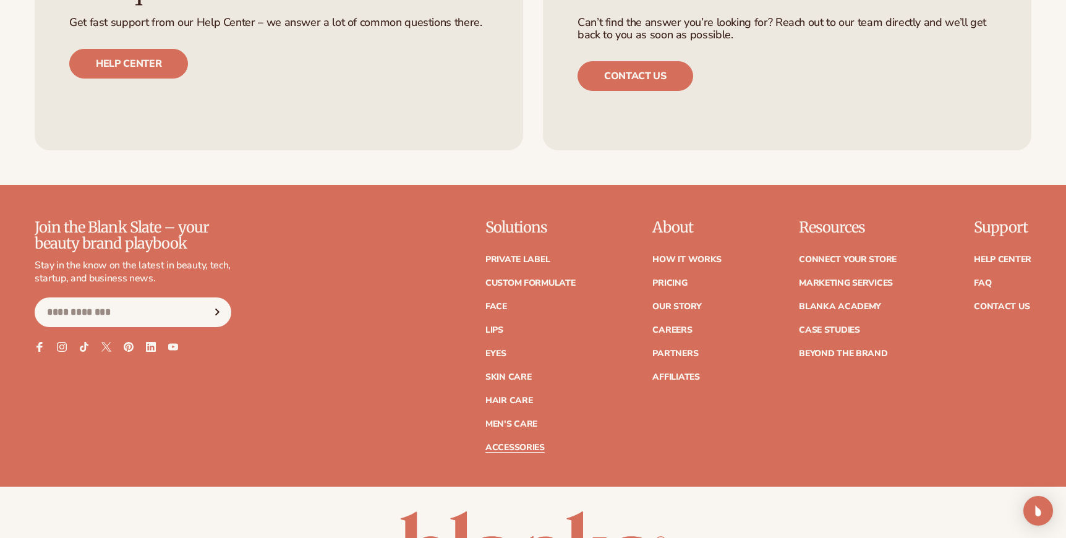 This screenshot has width=1066, height=538. I want to click on p: Stay in the know on the latest in beauty, tech, startup, and business news., so click(133, 272).